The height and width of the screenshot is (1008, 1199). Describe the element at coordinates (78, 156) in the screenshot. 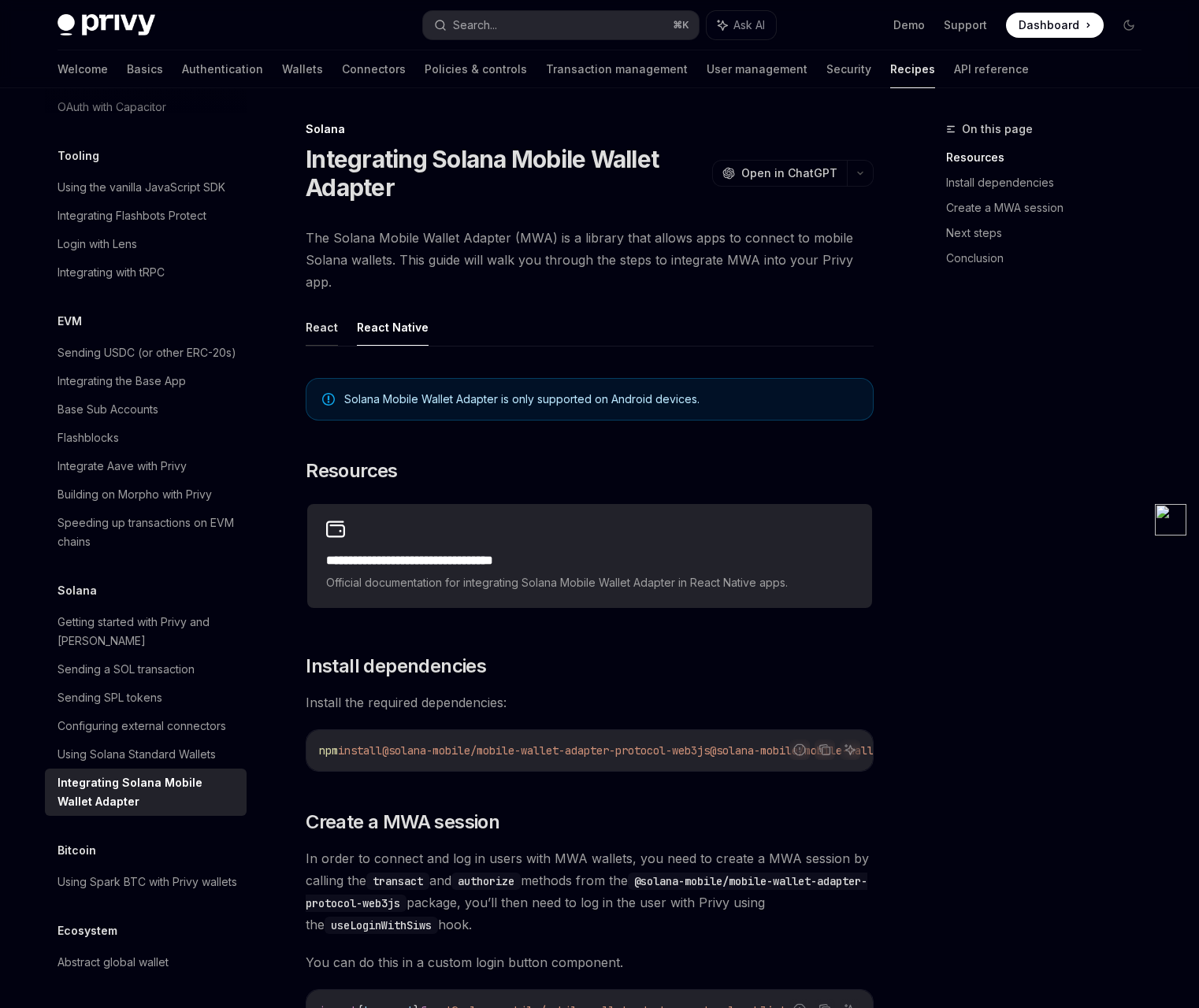

I see `h5: Tooling` at that location.